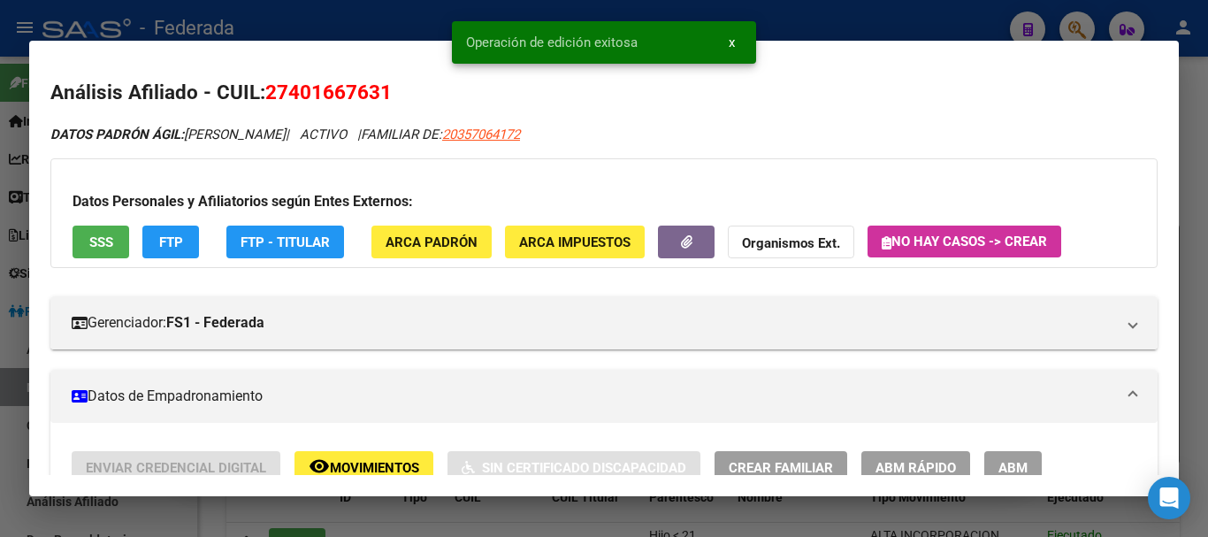 The width and height of the screenshot is (1208, 537). Describe the element at coordinates (328, 92) in the screenshot. I see `span: 27401667631` at that location.